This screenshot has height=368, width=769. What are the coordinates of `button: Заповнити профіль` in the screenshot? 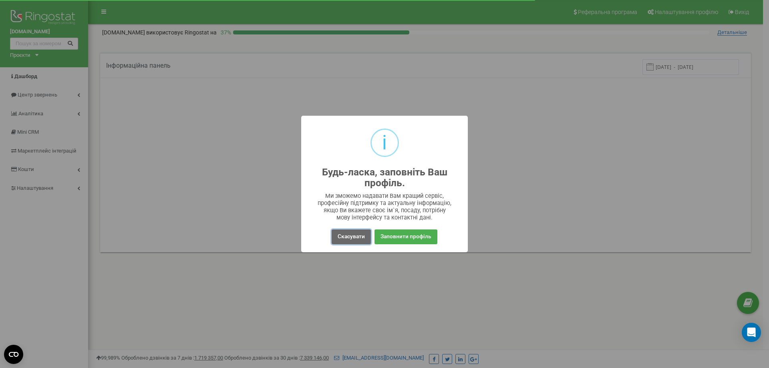 It's located at (406, 237).